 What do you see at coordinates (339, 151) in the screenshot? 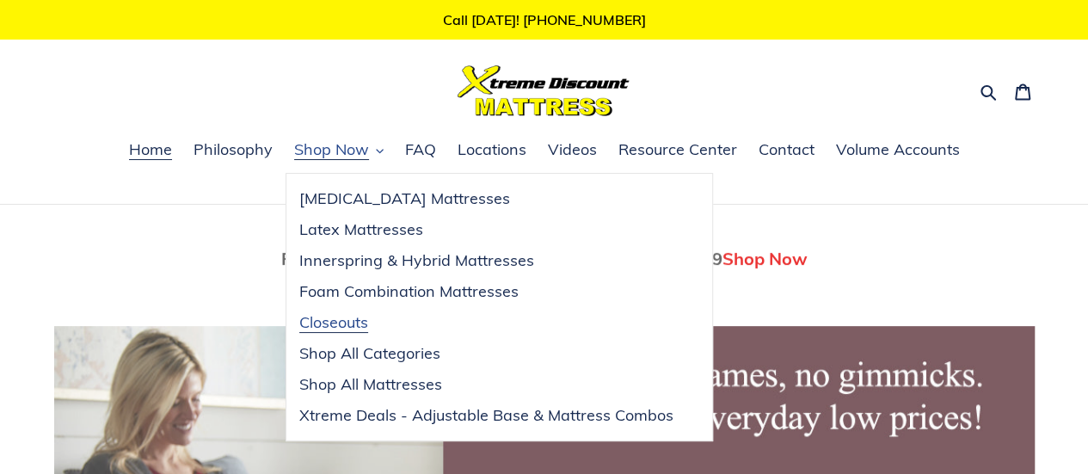
I see `button: Shop Now` at bounding box center [339, 151].